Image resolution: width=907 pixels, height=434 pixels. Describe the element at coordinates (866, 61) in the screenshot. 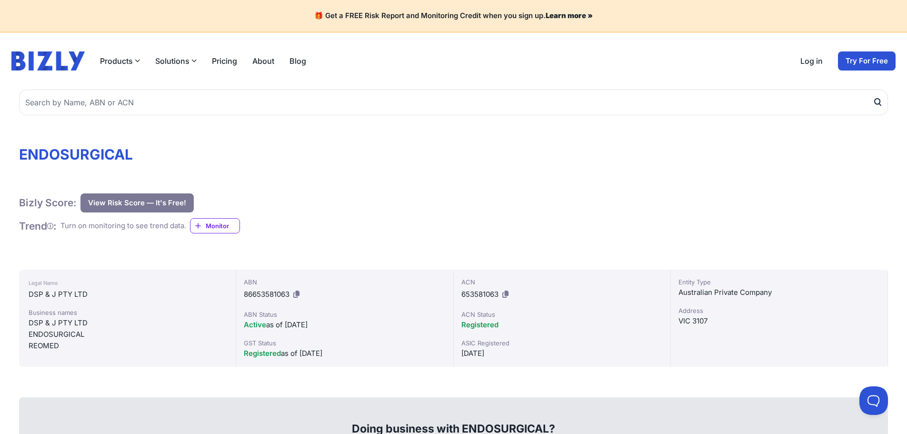

I see `a: Try For Free` at that location.